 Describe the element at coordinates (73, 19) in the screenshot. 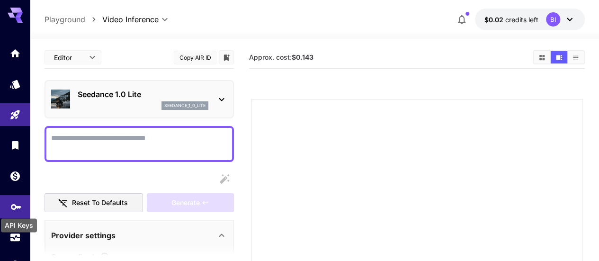

I see `nav: breadcrumb` at that location.